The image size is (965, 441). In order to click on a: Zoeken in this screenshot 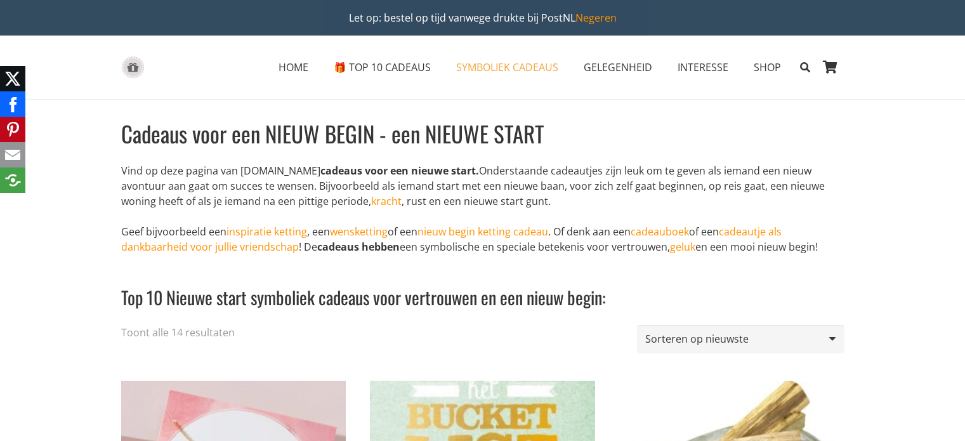, I will do `click(804, 67)`.